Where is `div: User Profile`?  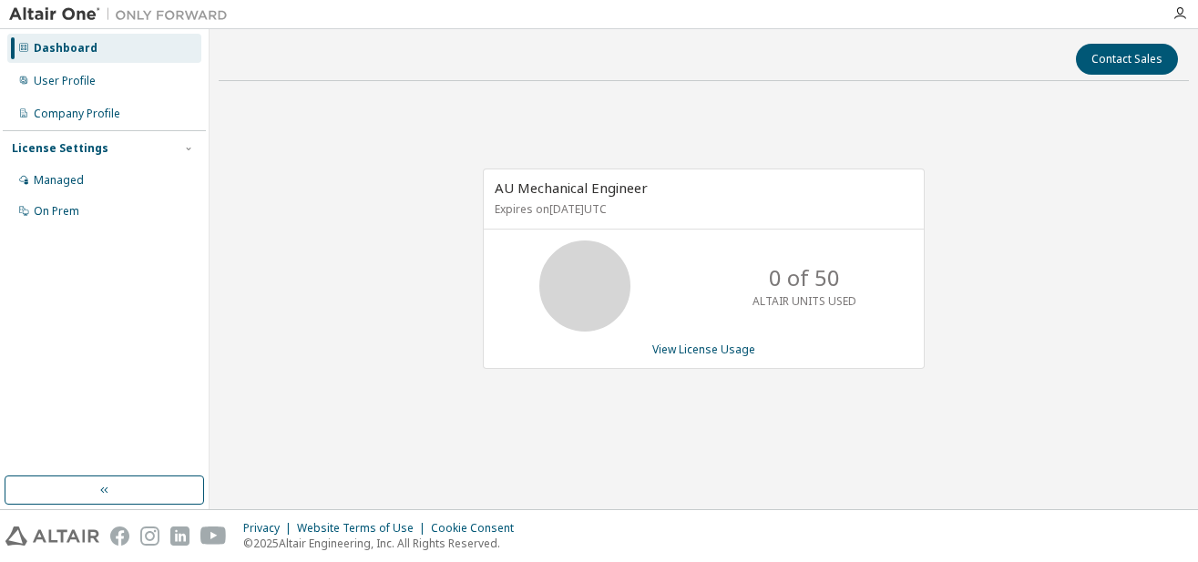
div: User Profile is located at coordinates (65, 81).